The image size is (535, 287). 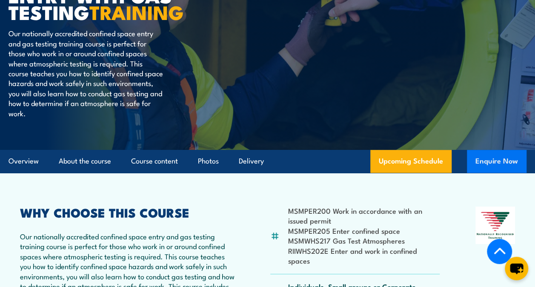 I want to click on a: Upcoming Schedule, so click(x=411, y=161).